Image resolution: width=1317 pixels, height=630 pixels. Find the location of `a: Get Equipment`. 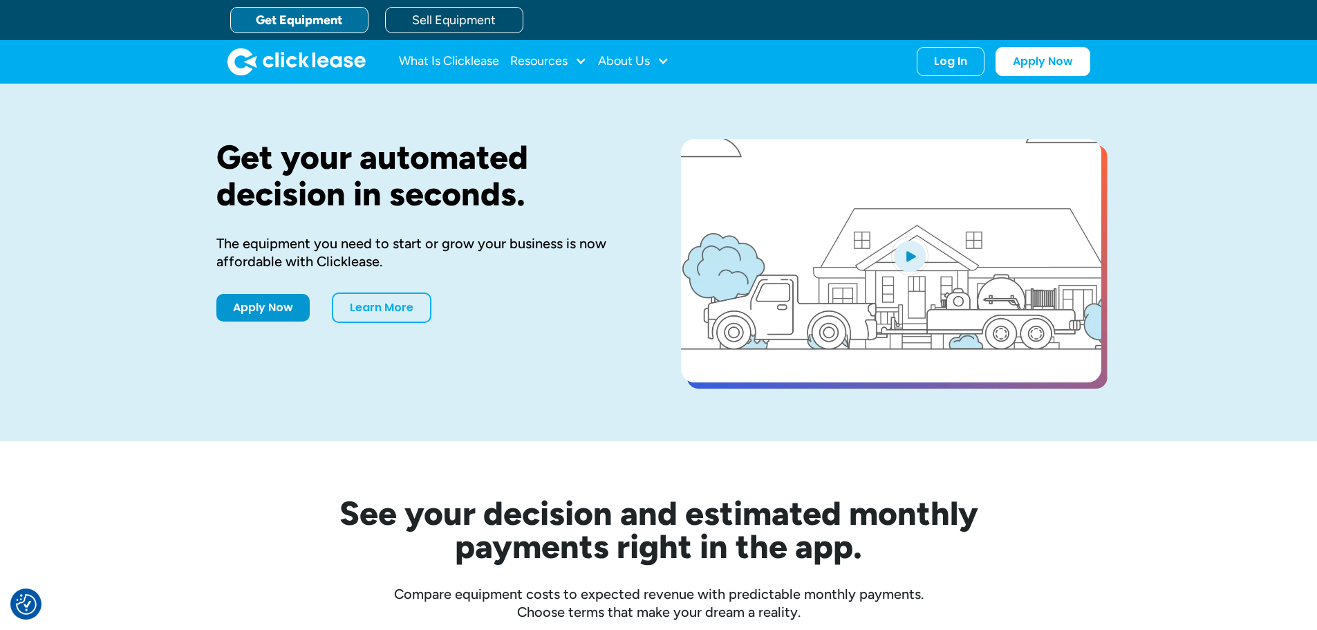

a: Get Equipment is located at coordinates (299, 20).